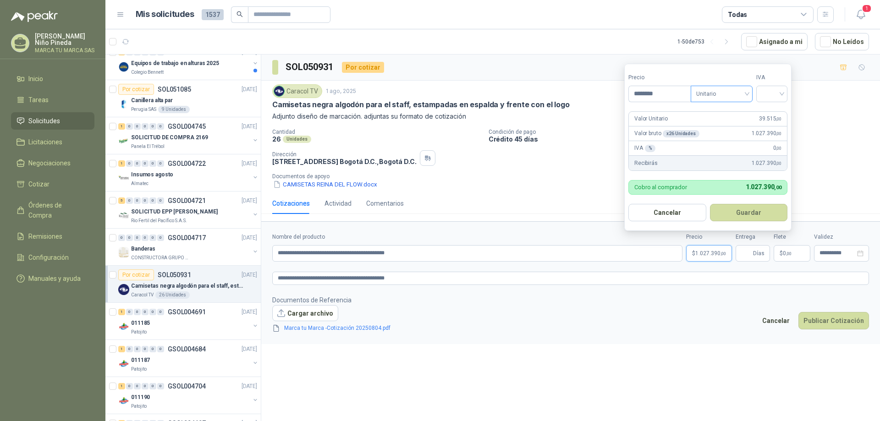  Describe the element at coordinates (49, 163) in the screenshot. I see `span: Negociaciones` at that location.